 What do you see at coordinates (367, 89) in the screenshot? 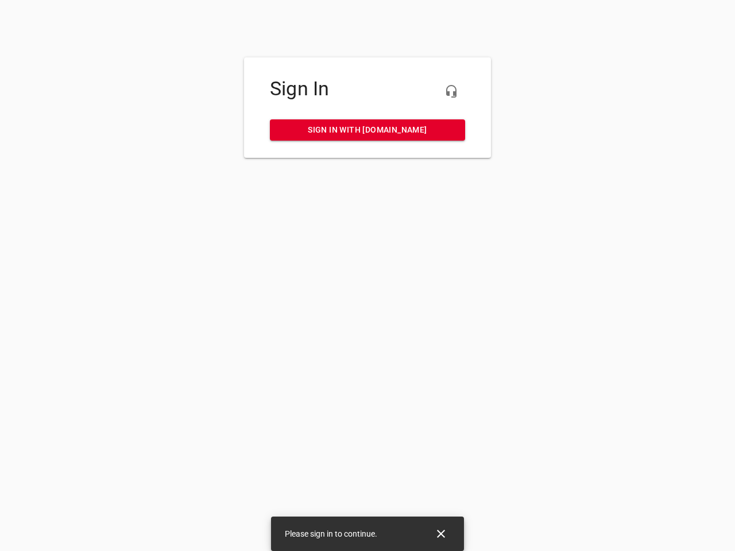
I see `h4: Sign In` at bounding box center [367, 89].